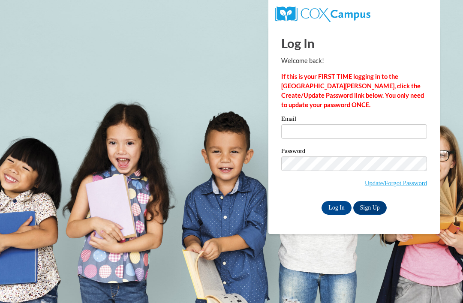  I want to click on p: Welcome back!, so click(354, 61).